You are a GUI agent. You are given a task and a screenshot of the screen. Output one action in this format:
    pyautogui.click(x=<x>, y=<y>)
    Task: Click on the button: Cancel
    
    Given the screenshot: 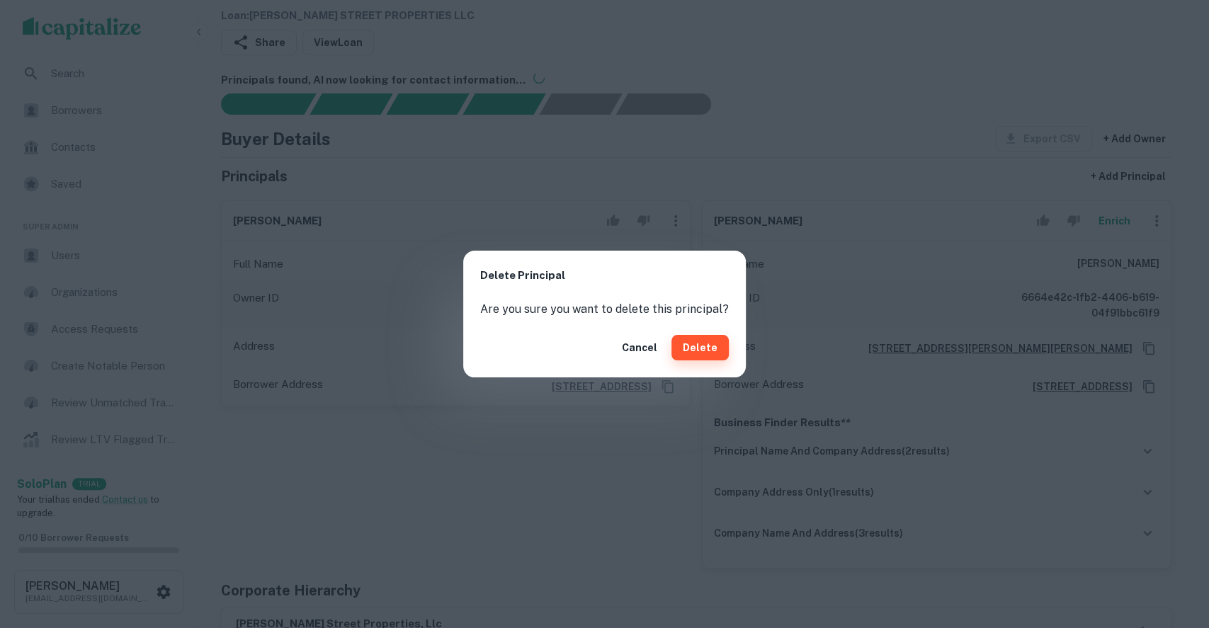 What is the action you would take?
    pyautogui.click(x=640, y=348)
    